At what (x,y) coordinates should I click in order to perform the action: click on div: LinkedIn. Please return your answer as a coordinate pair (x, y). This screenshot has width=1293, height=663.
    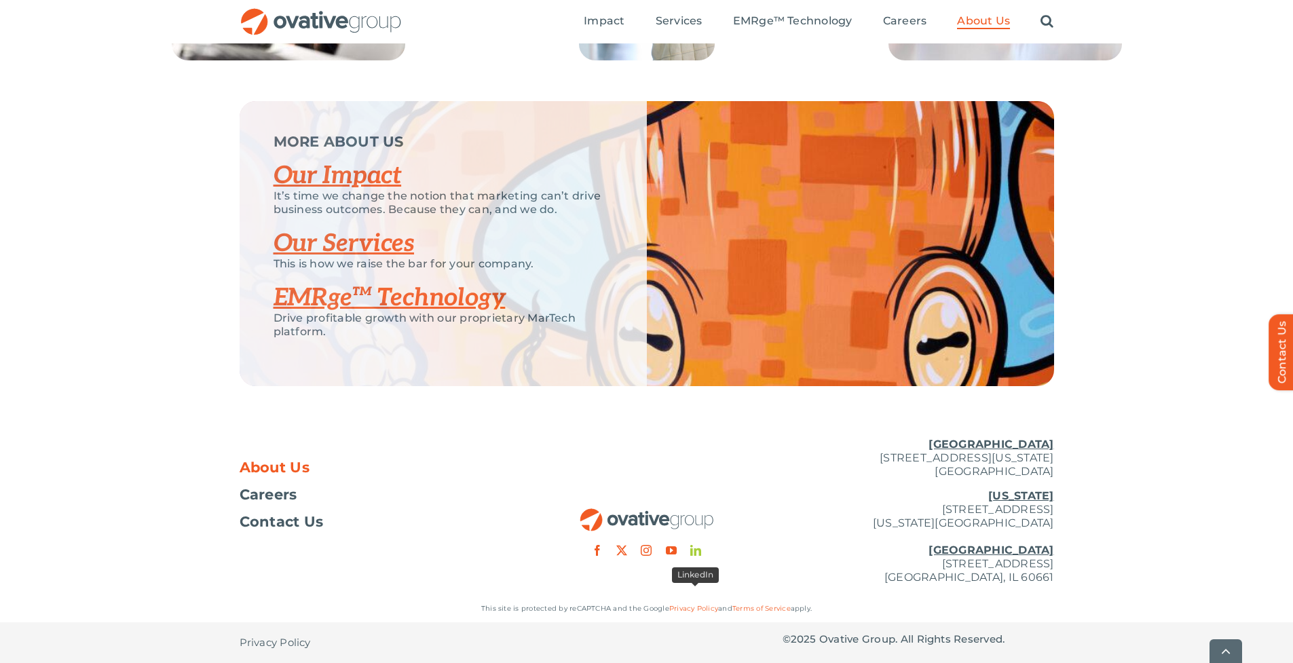
    Looking at the image, I should click on (696, 575).